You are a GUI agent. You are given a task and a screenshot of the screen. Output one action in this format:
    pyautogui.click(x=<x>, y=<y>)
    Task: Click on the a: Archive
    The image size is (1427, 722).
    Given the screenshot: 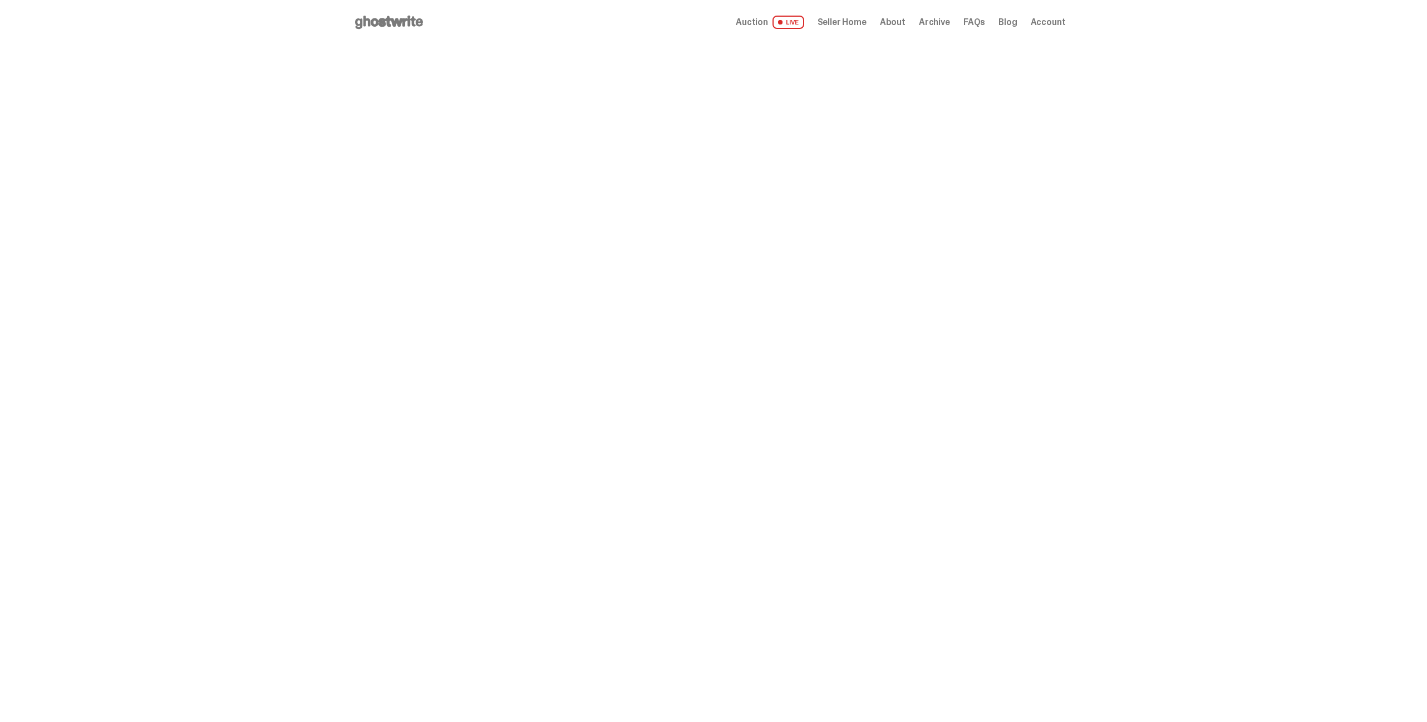 What is the action you would take?
    pyautogui.click(x=935, y=22)
    